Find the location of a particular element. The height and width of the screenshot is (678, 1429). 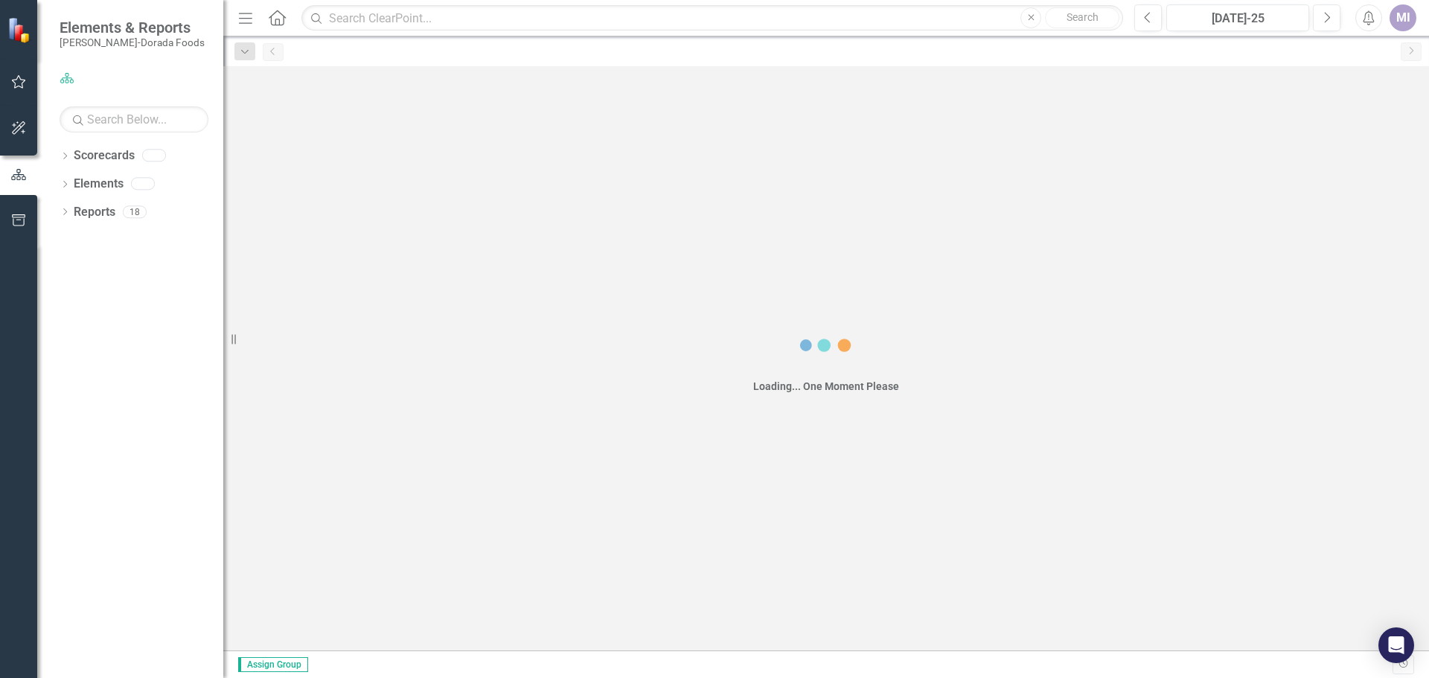

span: Elements & Reports is located at coordinates (132, 28).